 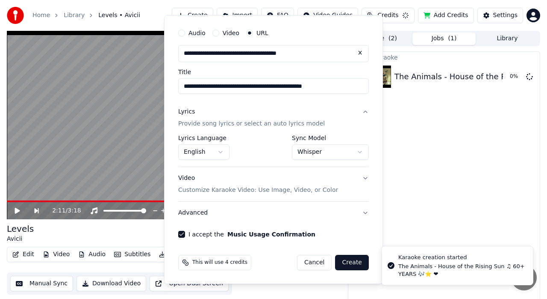 I want to click on label: Audio, so click(x=197, y=33).